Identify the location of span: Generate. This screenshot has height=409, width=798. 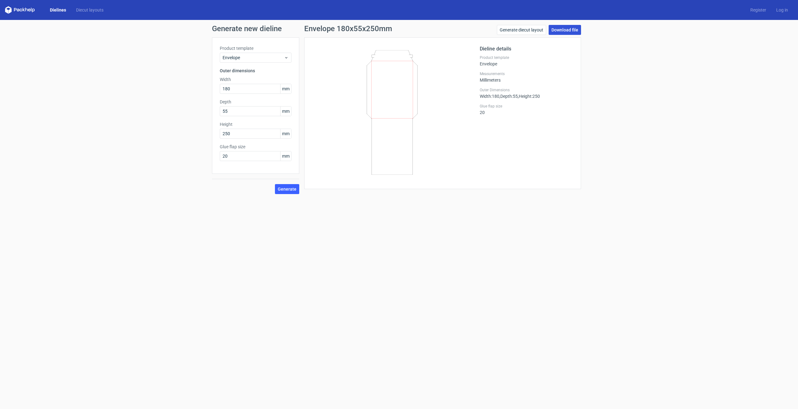
(287, 189).